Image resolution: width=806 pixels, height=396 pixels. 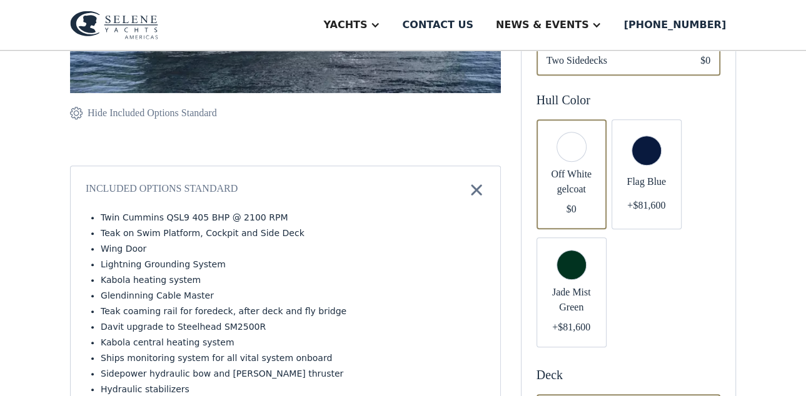 I want to click on li: Ships monitoring system for all vital system onboard, so click(x=293, y=358).